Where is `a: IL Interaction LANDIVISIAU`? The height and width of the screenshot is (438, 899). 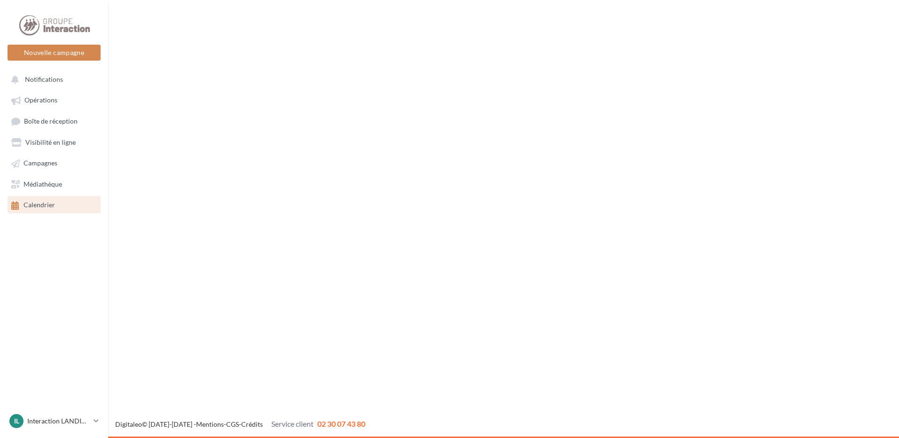 a: IL Interaction LANDIVISIAU is located at coordinates (54, 421).